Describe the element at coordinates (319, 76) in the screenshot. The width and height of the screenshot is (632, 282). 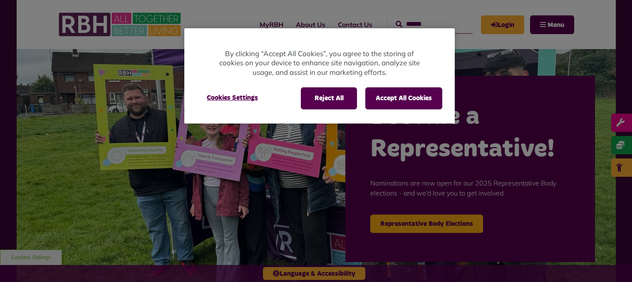
I see `div: Privacy` at that location.